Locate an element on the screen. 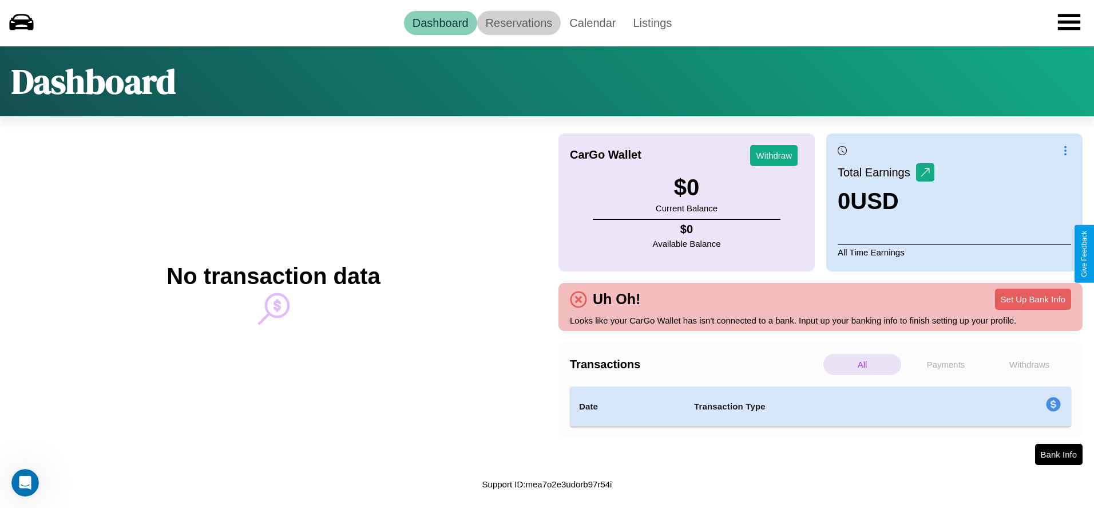 The image size is (1094, 508). p: Looks like your CarGo Wallet has isn't connected to a bank. Input up your banking info to finish ... is located at coordinates (821, 320).